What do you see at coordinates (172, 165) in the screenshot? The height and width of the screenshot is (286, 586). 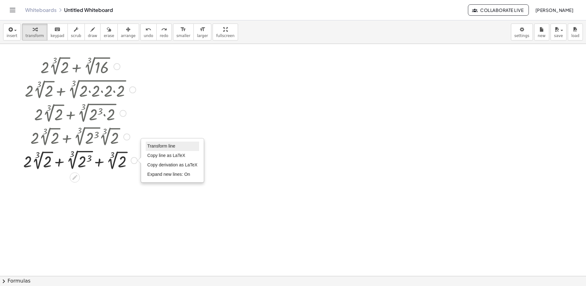 I see `span: Copy derivation as LaTeX` at bounding box center [172, 165].